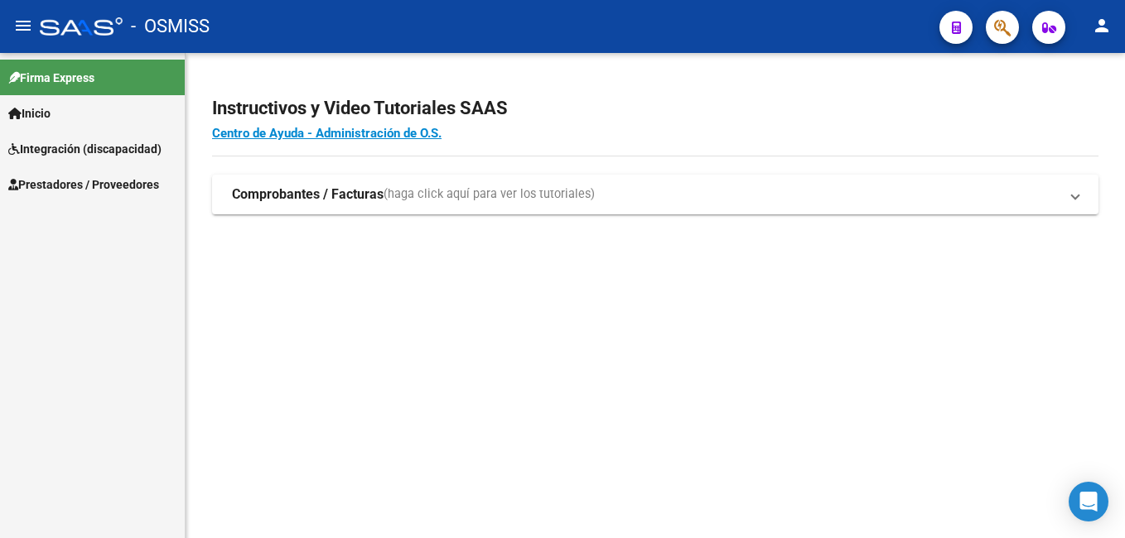 Image resolution: width=1125 pixels, height=538 pixels. Describe the element at coordinates (655, 108) in the screenshot. I see `h2: Instructivos y Video Tutoriales SAAS` at that location.